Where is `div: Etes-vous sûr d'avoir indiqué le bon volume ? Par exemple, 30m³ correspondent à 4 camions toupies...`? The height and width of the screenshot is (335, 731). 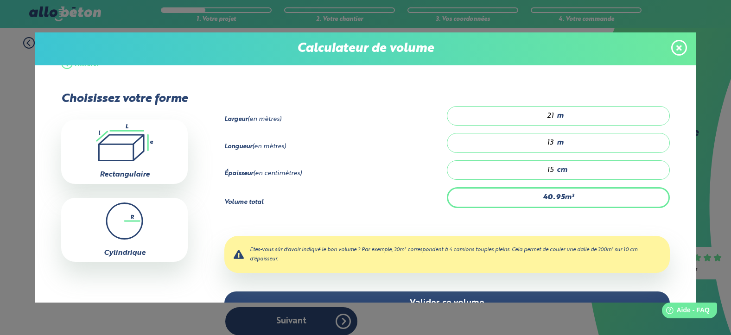 div: Etes-vous sûr d'avoir indiqué le bon volume ? Par exemple, 30m³ correspondent à 4 camions toupies... is located at coordinates (447, 254).